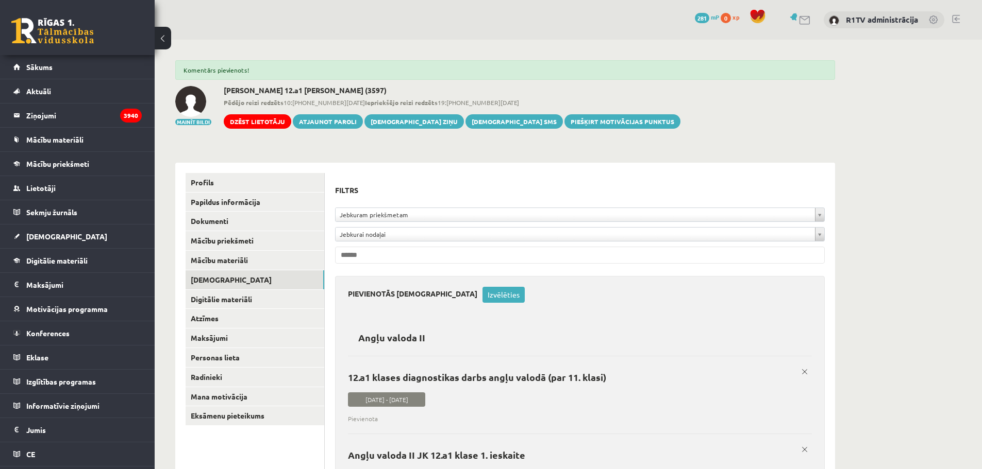 The height and width of the screenshot is (469, 982). What do you see at coordinates (53, 31) in the screenshot?
I see `a: Rīgas 1. Tālmācības vidusskola` at bounding box center [53, 31].